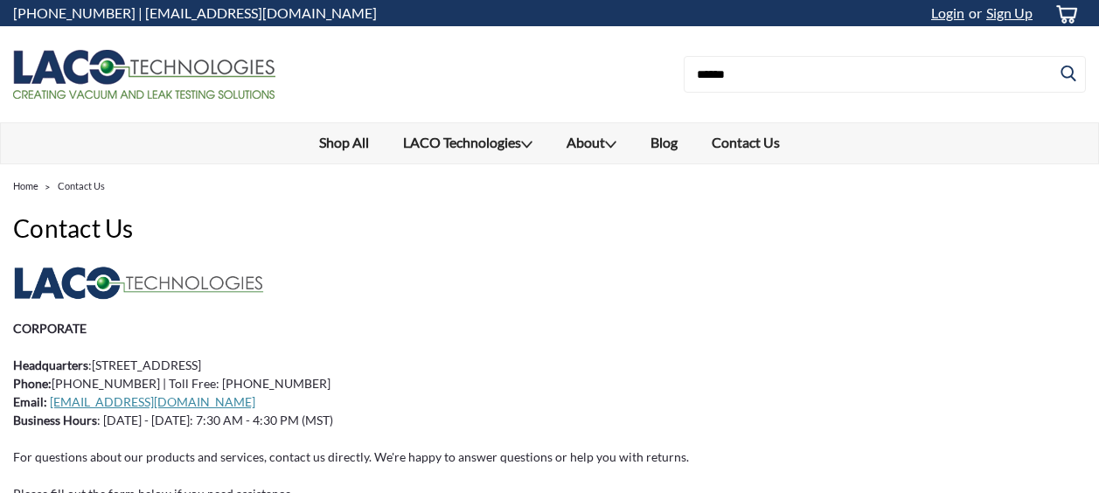 Image resolution: width=1099 pixels, height=493 pixels. I want to click on strong: Headquarters, so click(51, 365).